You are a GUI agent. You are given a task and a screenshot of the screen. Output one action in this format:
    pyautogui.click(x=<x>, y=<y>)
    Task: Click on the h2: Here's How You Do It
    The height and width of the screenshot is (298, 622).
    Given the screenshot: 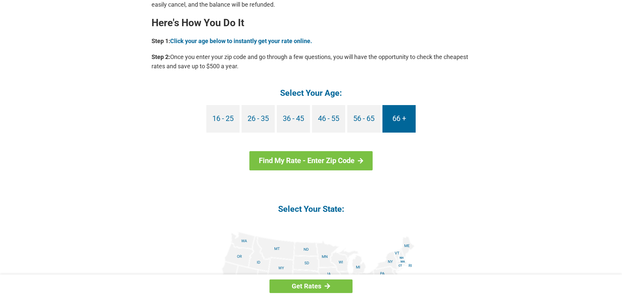 What is the action you would take?
    pyautogui.click(x=311, y=23)
    